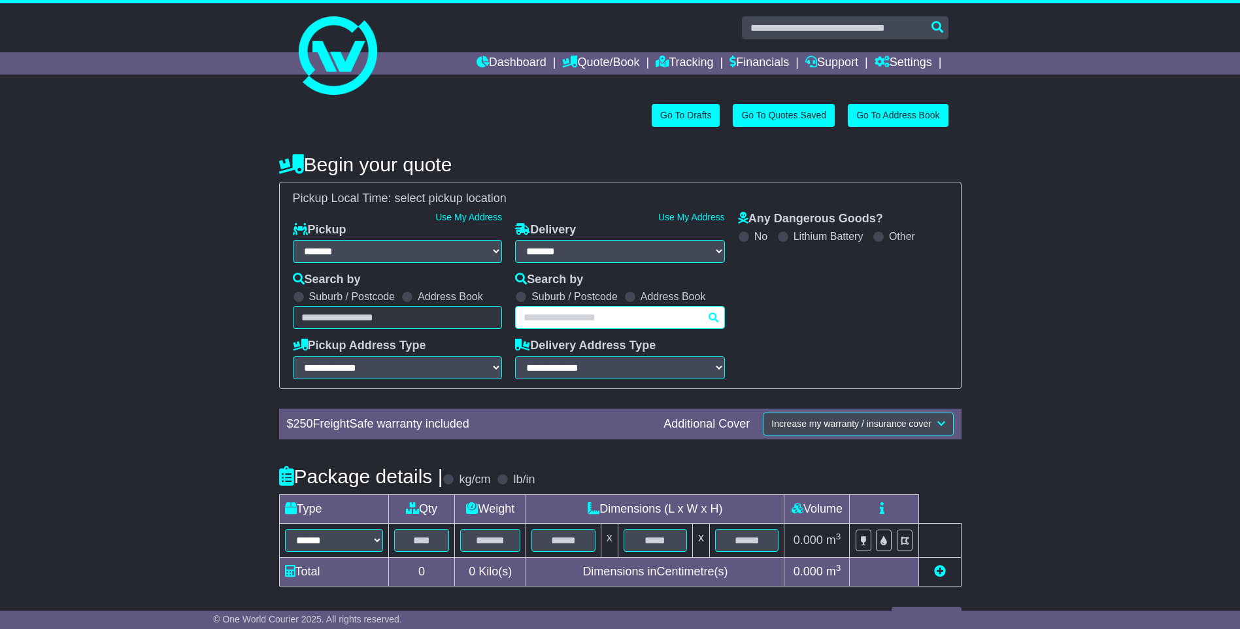  I want to click on div: Pickup Local Time:, so click(620, 199).